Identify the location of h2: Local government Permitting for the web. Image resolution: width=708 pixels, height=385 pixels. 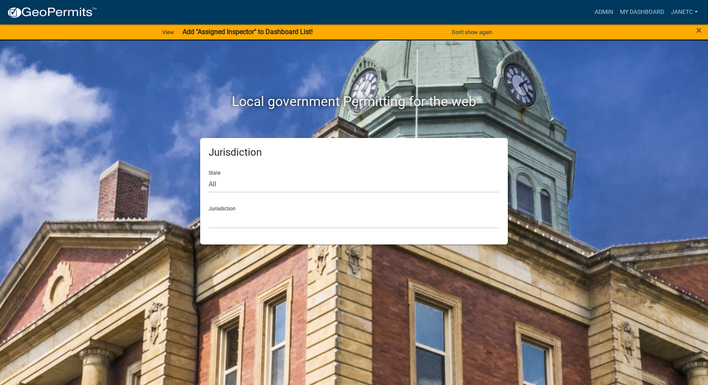
(354, 102).